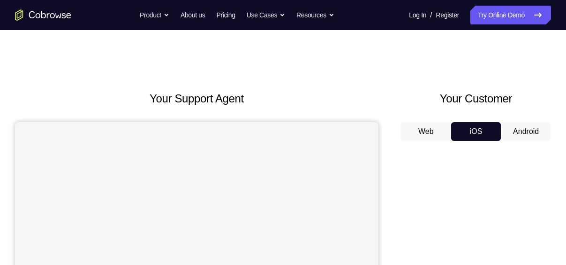 This screenshot has width=566, height=265. I want to click on a: Pricing, so click(226, 15).